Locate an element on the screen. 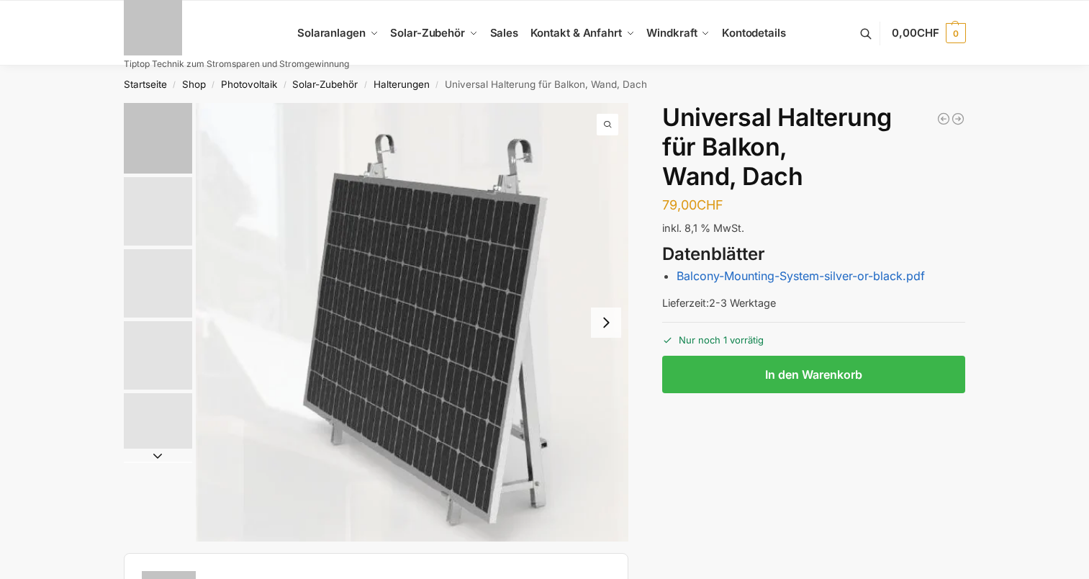  li: 4 / 5 is located at coordinates (156, 355).